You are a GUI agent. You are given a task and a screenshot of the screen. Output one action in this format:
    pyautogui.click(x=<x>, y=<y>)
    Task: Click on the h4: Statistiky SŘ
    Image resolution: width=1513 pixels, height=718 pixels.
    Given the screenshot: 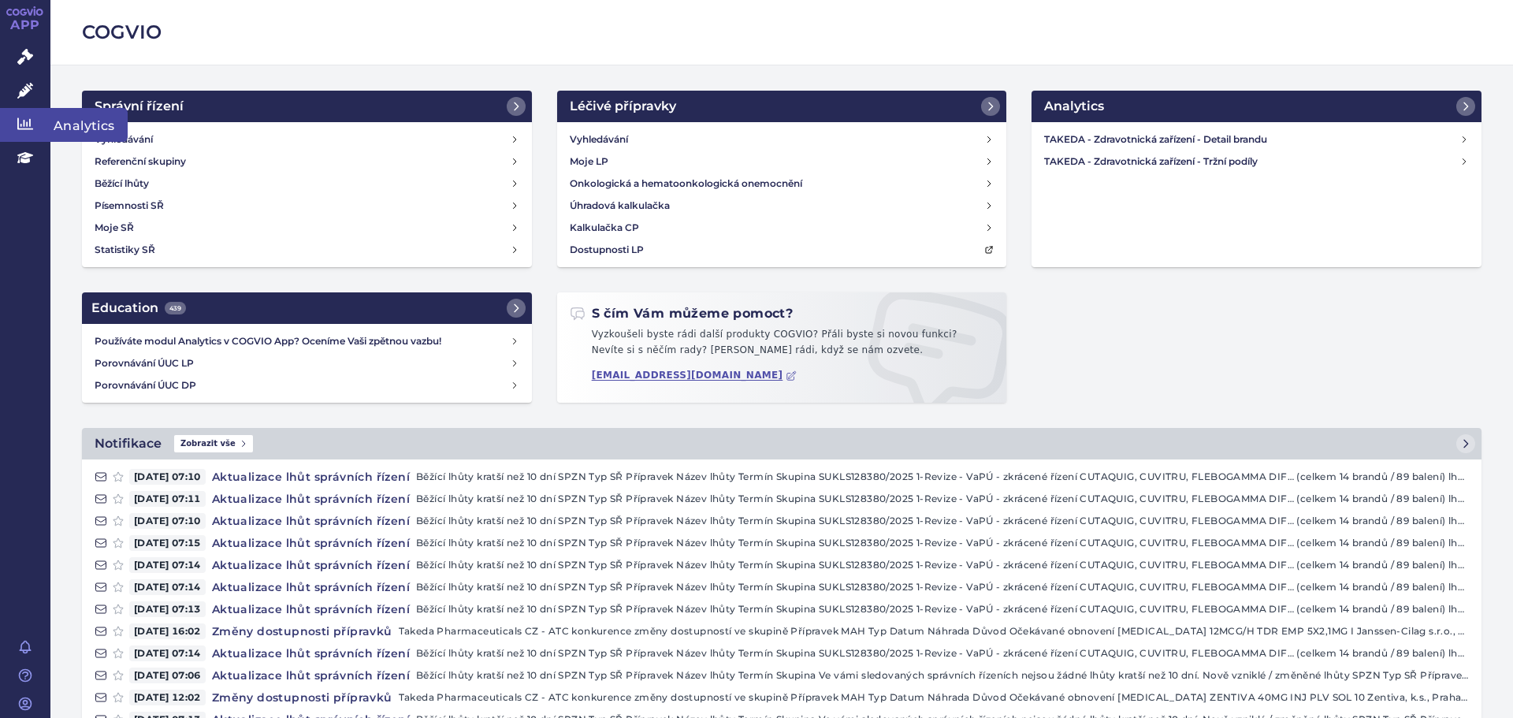 What is the action you would take?
    pyautogui.click(x=125, y=250)
    